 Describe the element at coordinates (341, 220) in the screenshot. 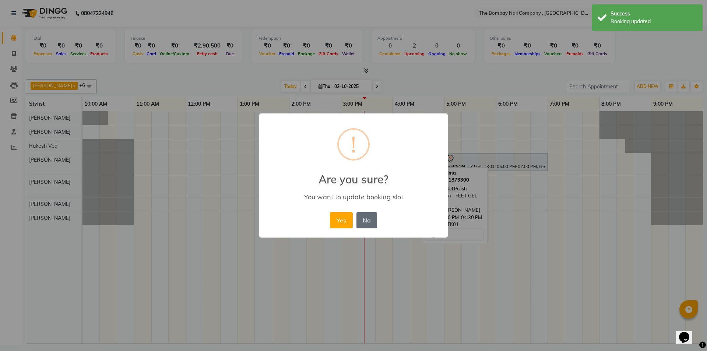

I see `button: Yes` at that location.